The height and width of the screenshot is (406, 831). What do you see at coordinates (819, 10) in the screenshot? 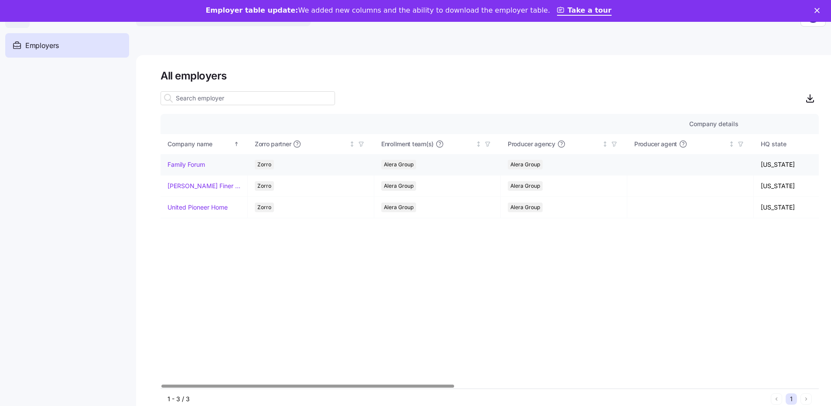
I see `div: Close` at bounding box center [819, 10].